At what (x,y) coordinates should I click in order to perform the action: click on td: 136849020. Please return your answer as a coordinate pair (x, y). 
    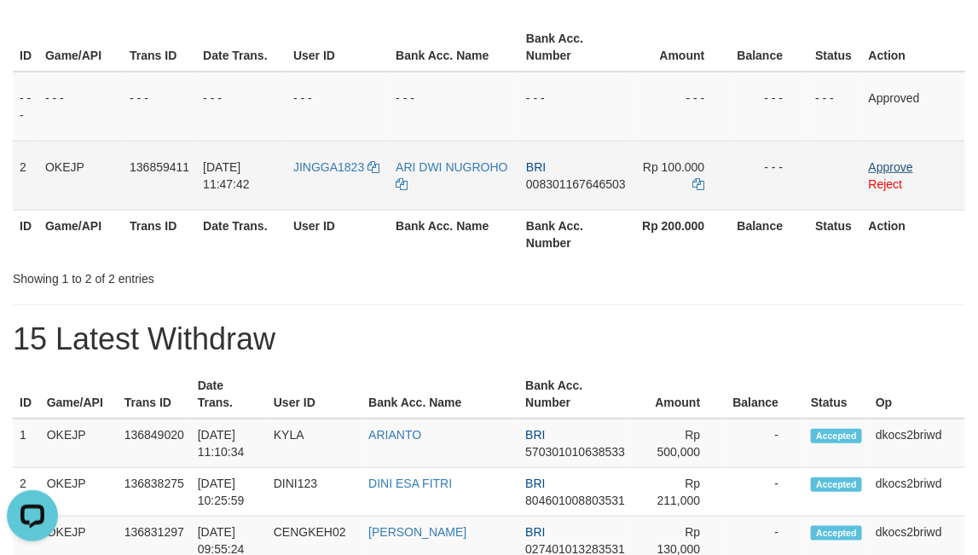
    Looking at the image, I should click on (154, 444).